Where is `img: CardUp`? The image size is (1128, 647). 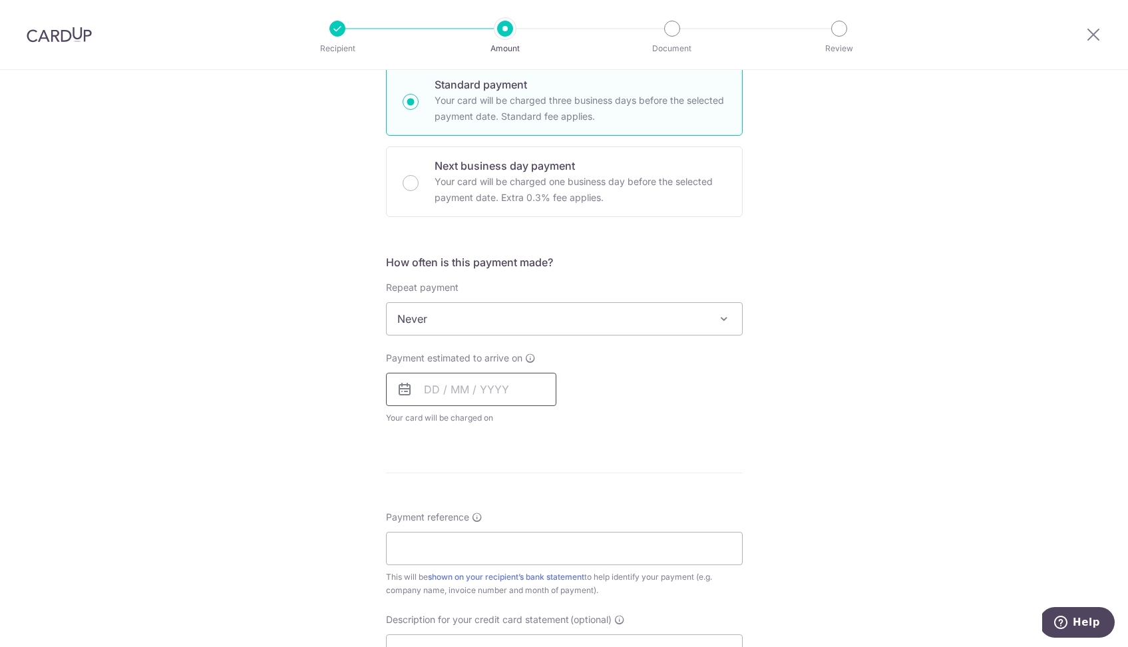
img: CardUp is located at coordinates (59, 35).